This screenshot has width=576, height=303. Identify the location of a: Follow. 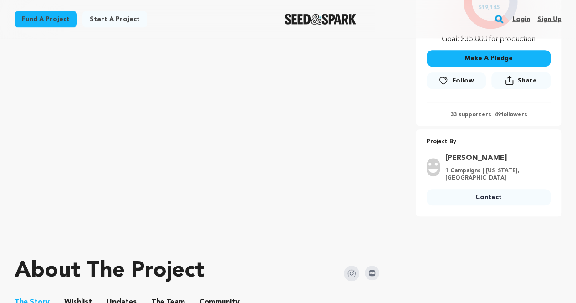
(456, 81).